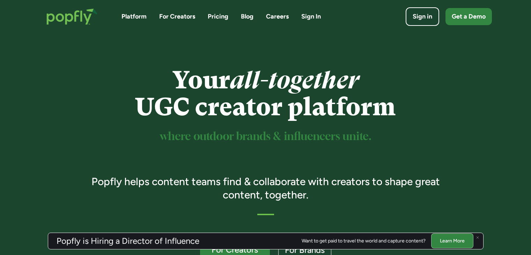  Describe the element at coordinates (134, 16) in the screenshot. I see `a: Platform` at that location.